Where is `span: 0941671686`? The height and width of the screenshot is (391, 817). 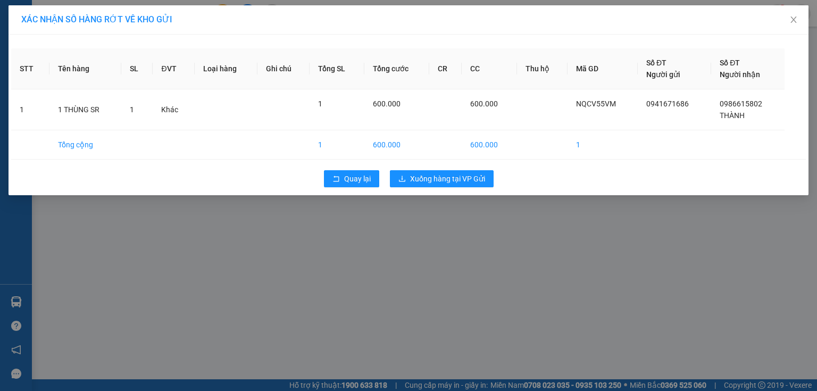 span: 0941671686 is located at coordinates (668, 104).